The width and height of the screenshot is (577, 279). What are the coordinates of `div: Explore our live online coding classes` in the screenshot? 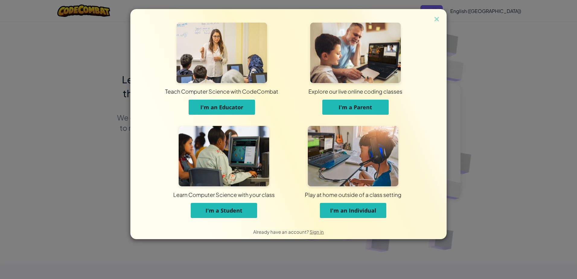 It's located at (355, 91).